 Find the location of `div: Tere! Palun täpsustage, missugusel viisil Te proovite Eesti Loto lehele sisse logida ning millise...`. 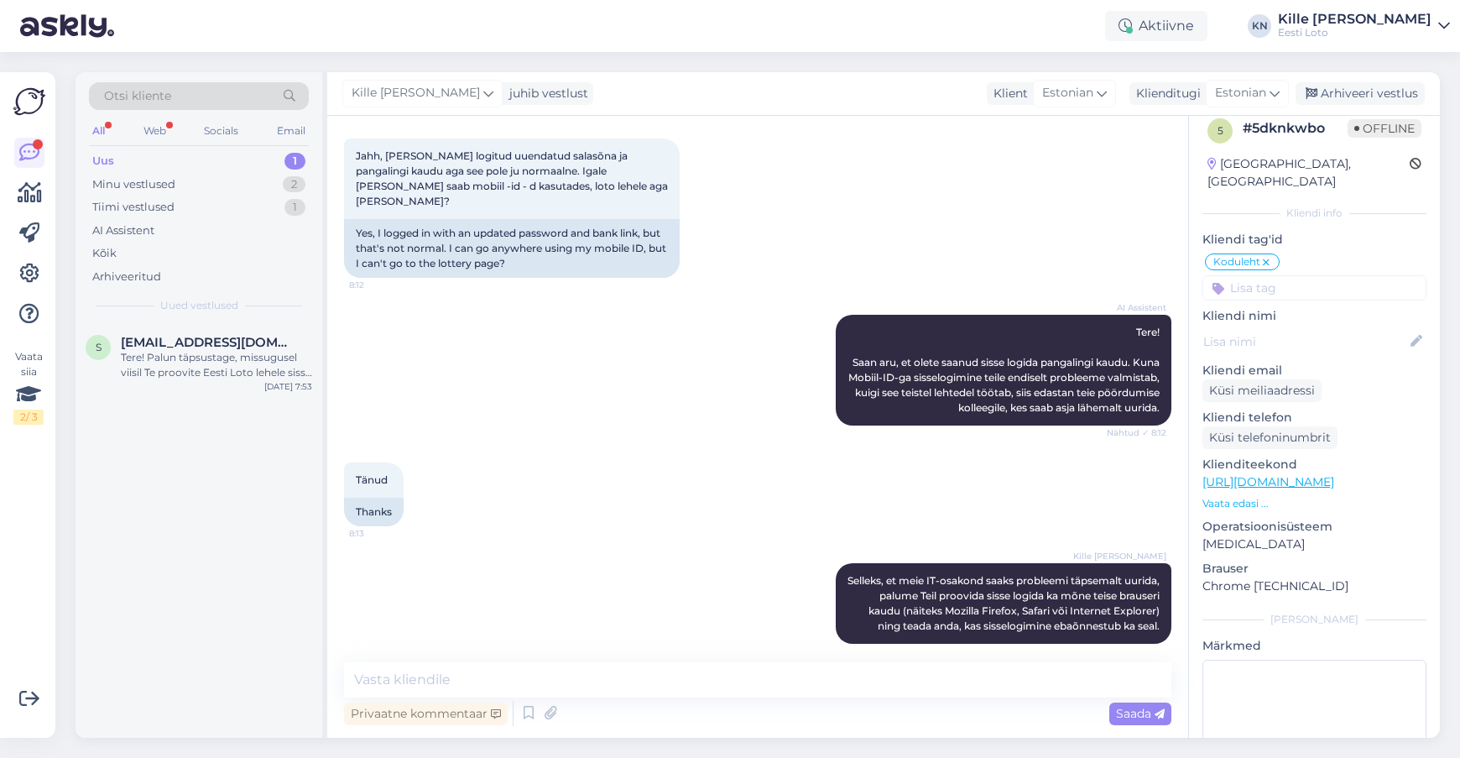

div: Tere! Palun täpsustage, missugusel viisil Te proovite Eesti Loto lehele sisse logida ning millise... is located at coordinates (216, 365).